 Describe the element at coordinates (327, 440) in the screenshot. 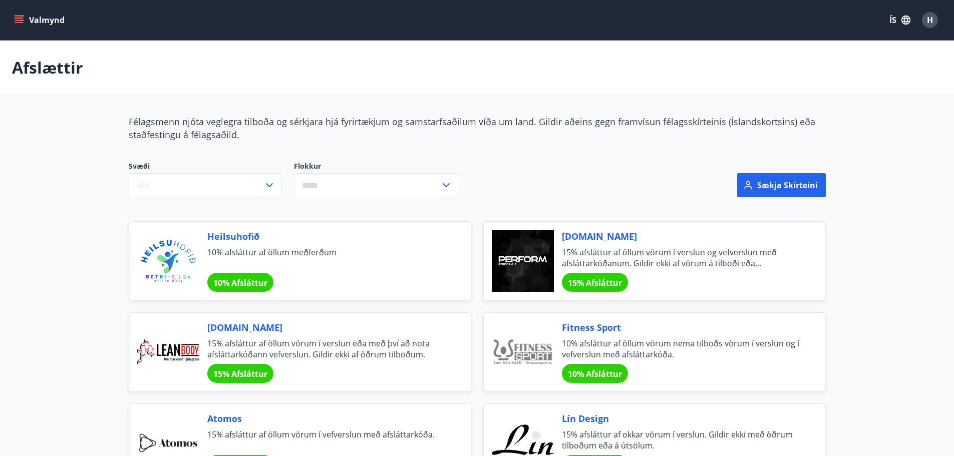

I see `span: 15% afsláttur af öllum vörum í vefverslun með afsláttarkóða.` at that location.